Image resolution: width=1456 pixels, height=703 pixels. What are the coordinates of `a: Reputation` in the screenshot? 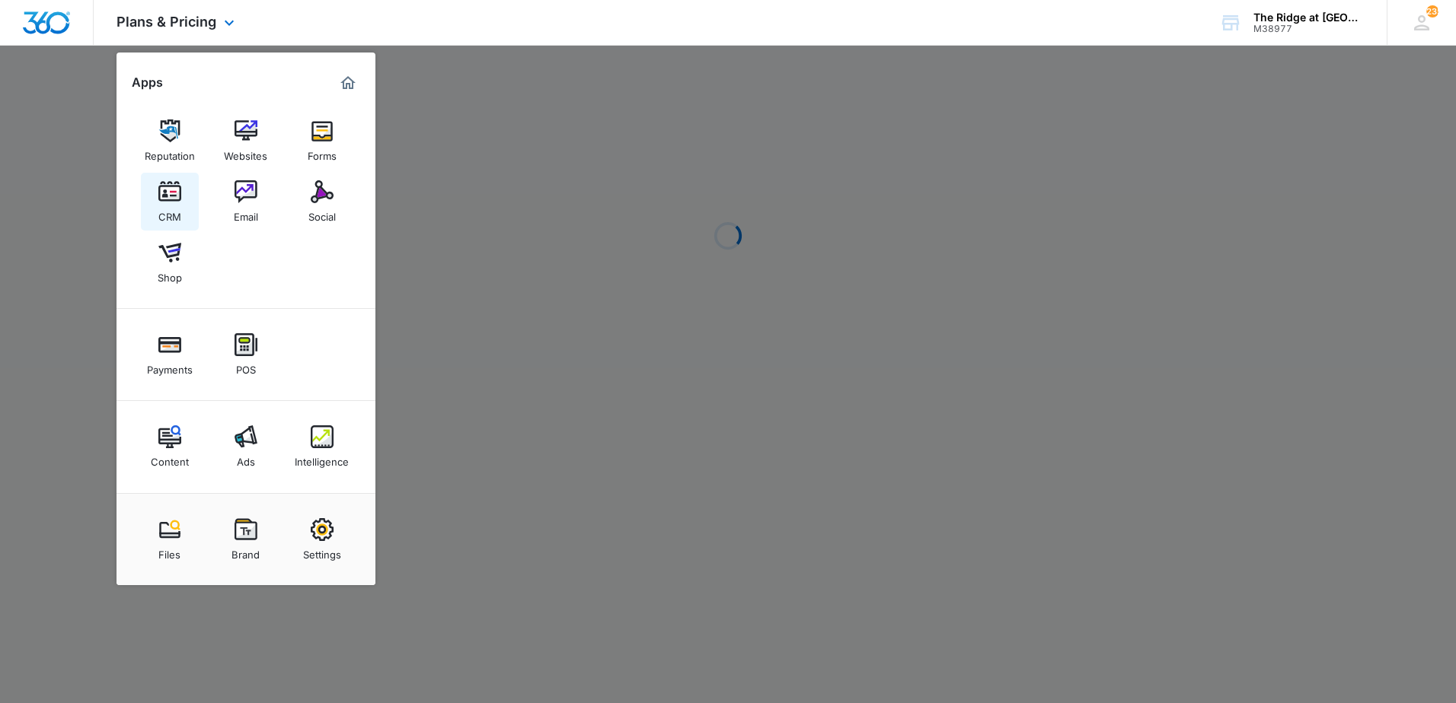 It's located at (170, 141).